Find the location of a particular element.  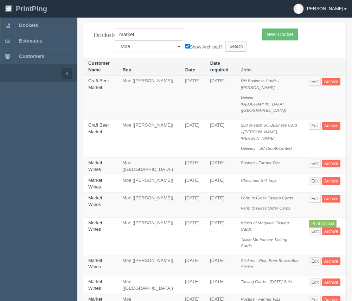

input: Customer Name is located at coordinates (150, 34).